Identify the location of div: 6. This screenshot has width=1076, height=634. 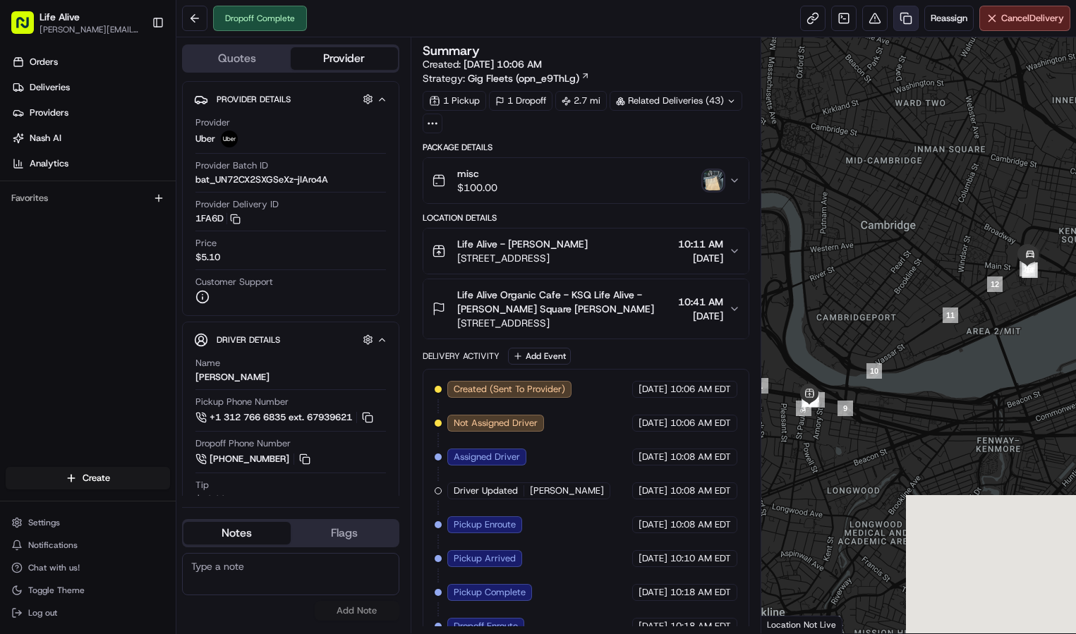
(809, 399).